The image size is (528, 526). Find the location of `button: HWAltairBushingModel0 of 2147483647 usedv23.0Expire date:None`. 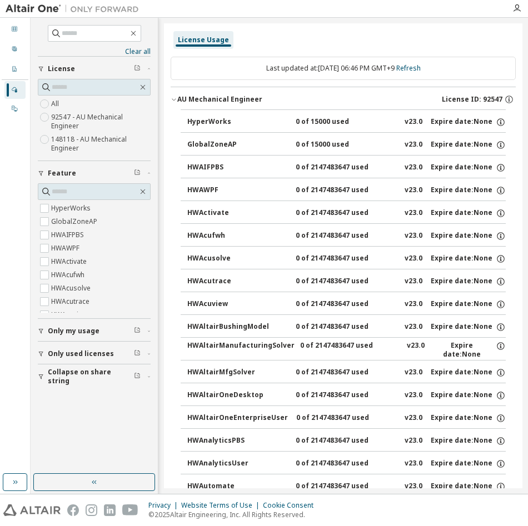

button: HWAltairBushingModel0 of 2147483647 usedv23.0Expire date:None is located at coordinates (346, 327).